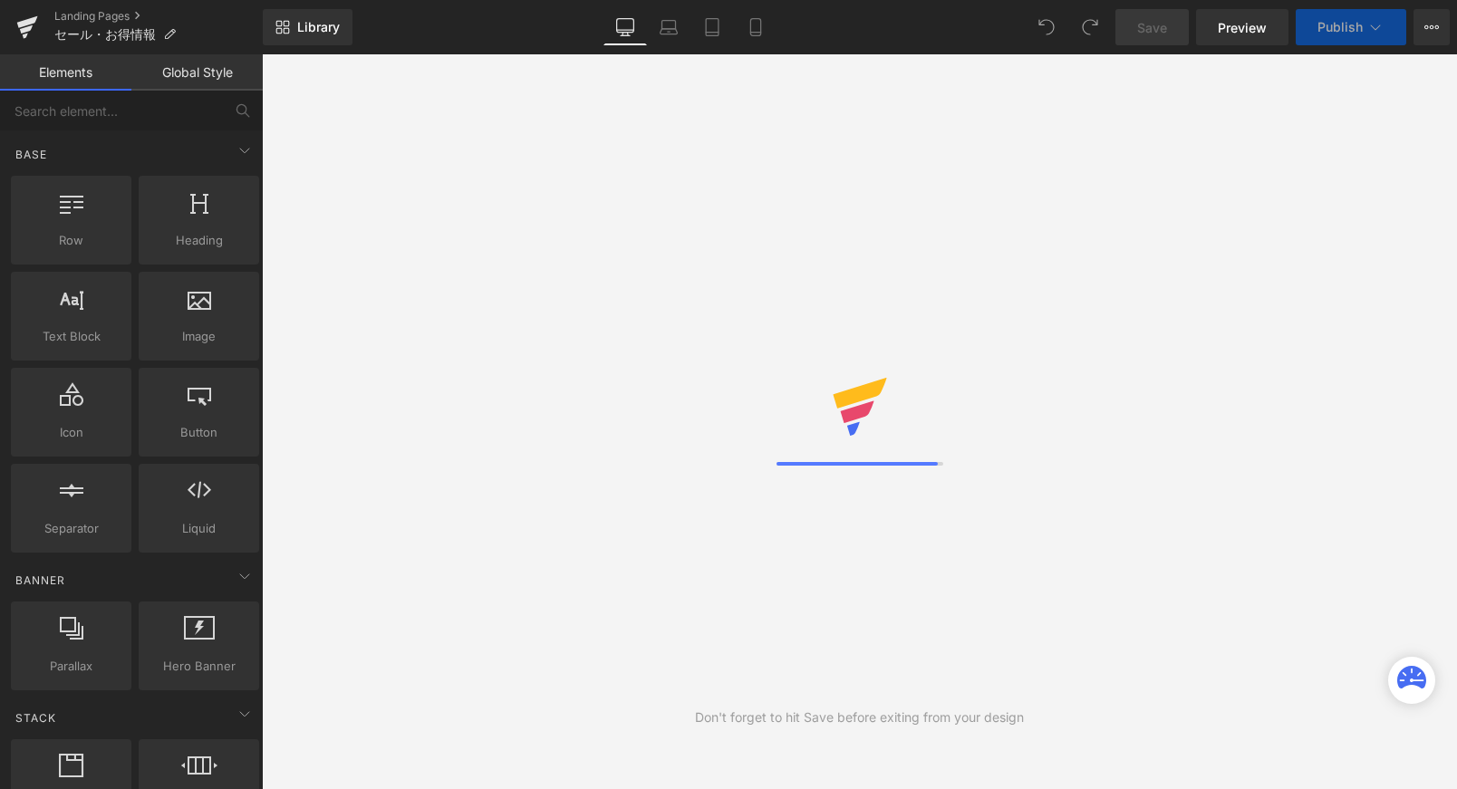 The width and height of the screenshot is (1457, 789). What do you see at coordinates (712, 27) in the screenshot?
I see `a: Tablet` at bounding box center [712, 27].